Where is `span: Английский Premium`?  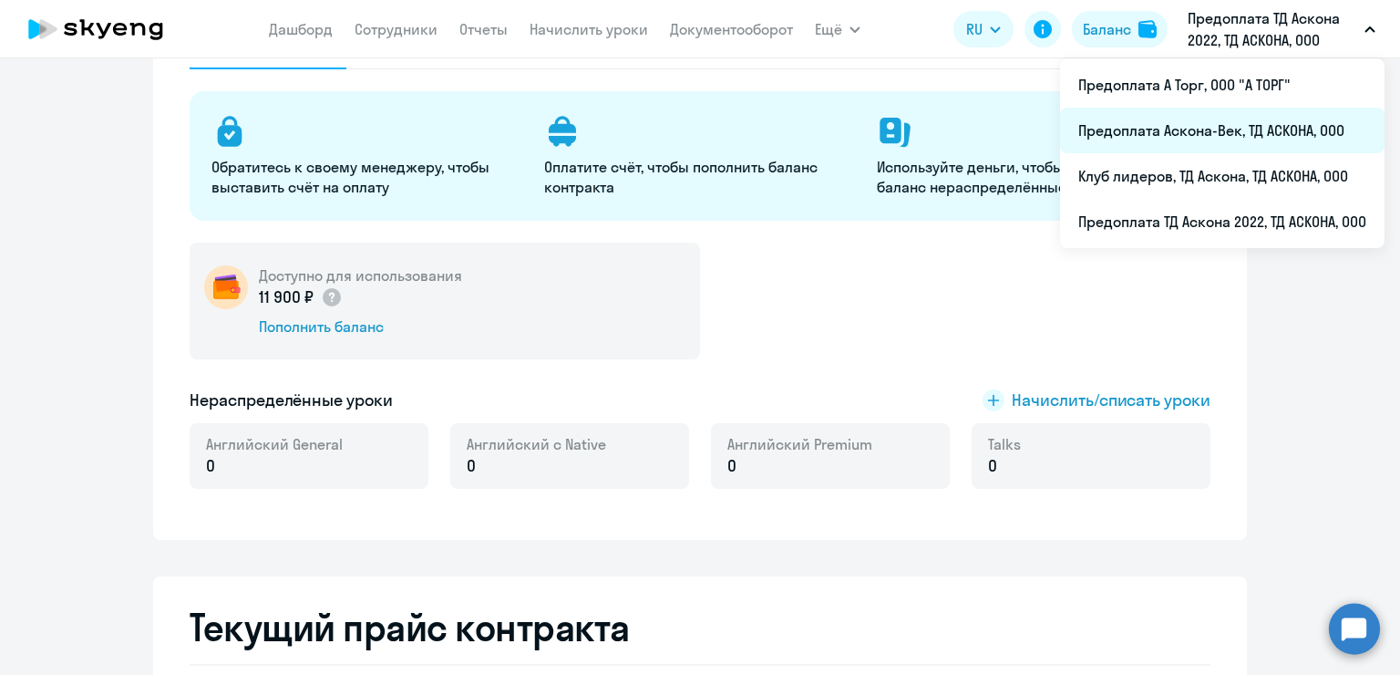
span: Английский Premium is located at coordinates (799, 444).